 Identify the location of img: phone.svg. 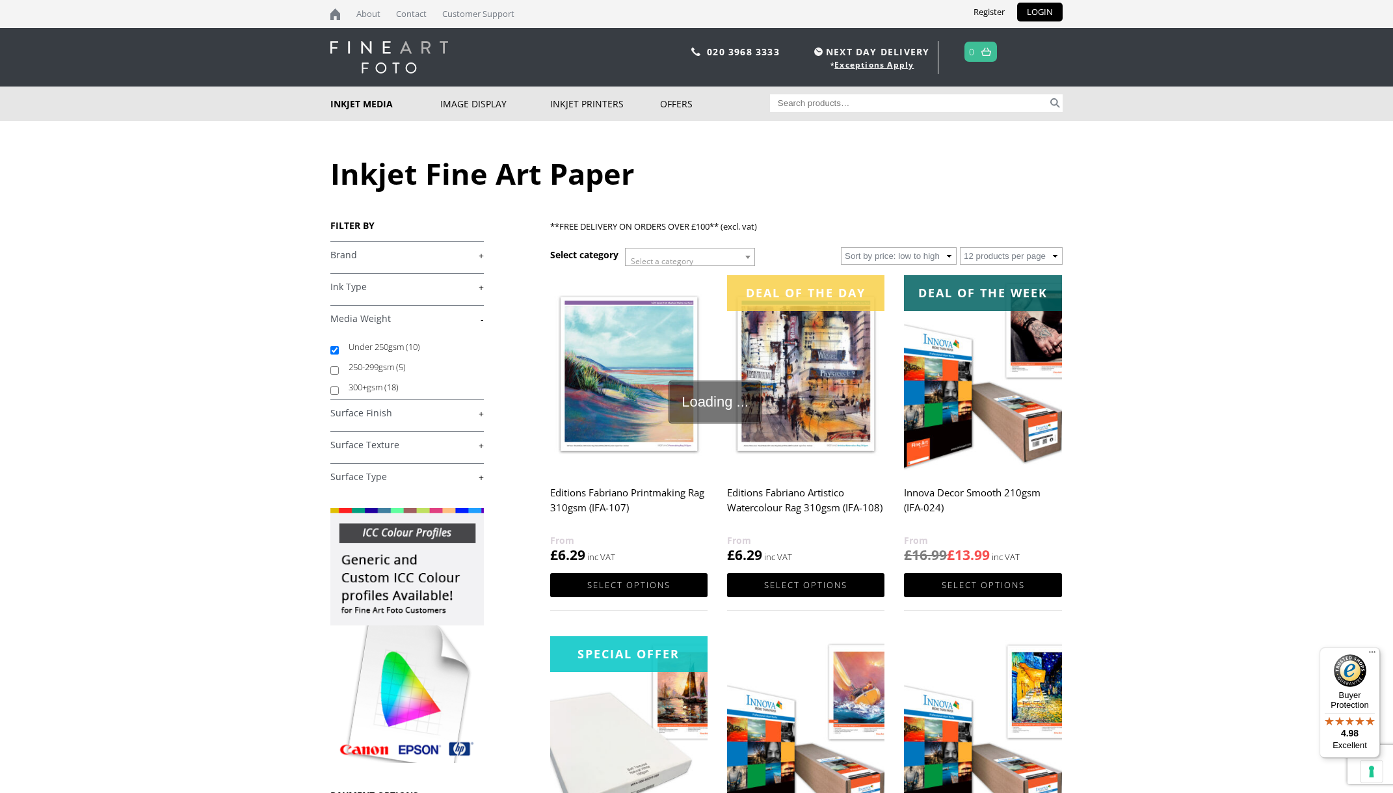
(696, 51).